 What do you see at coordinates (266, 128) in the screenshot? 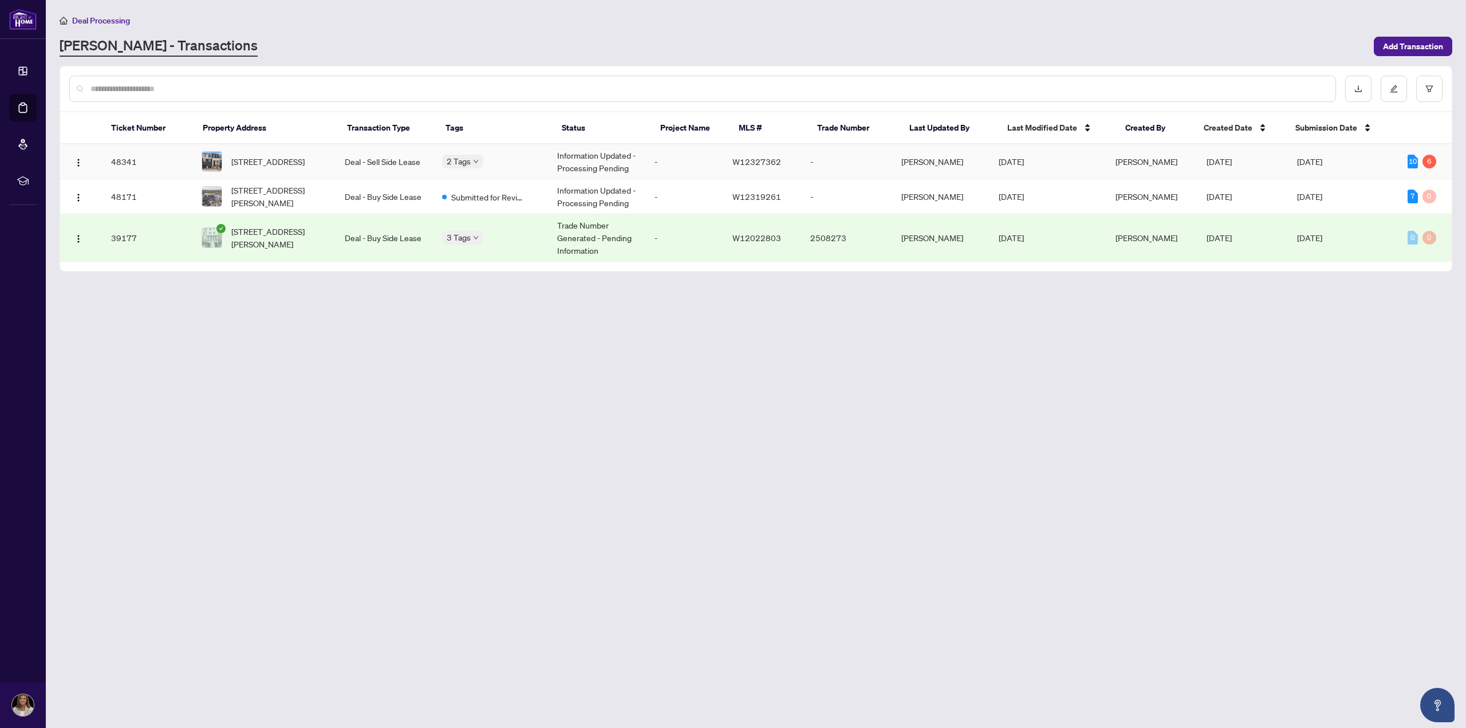
I see `th: Property Address` at bounding box center [266, 128].